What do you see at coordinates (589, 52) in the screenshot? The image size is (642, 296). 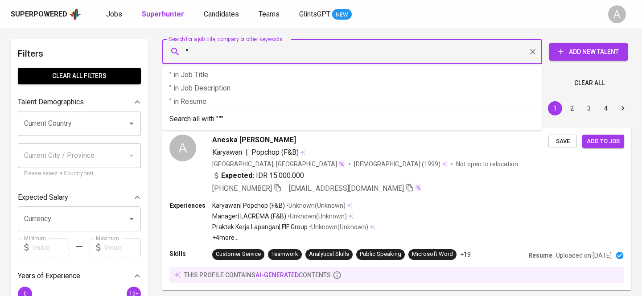 I see `span: Add New Talent` at bounding box center [589, 52].